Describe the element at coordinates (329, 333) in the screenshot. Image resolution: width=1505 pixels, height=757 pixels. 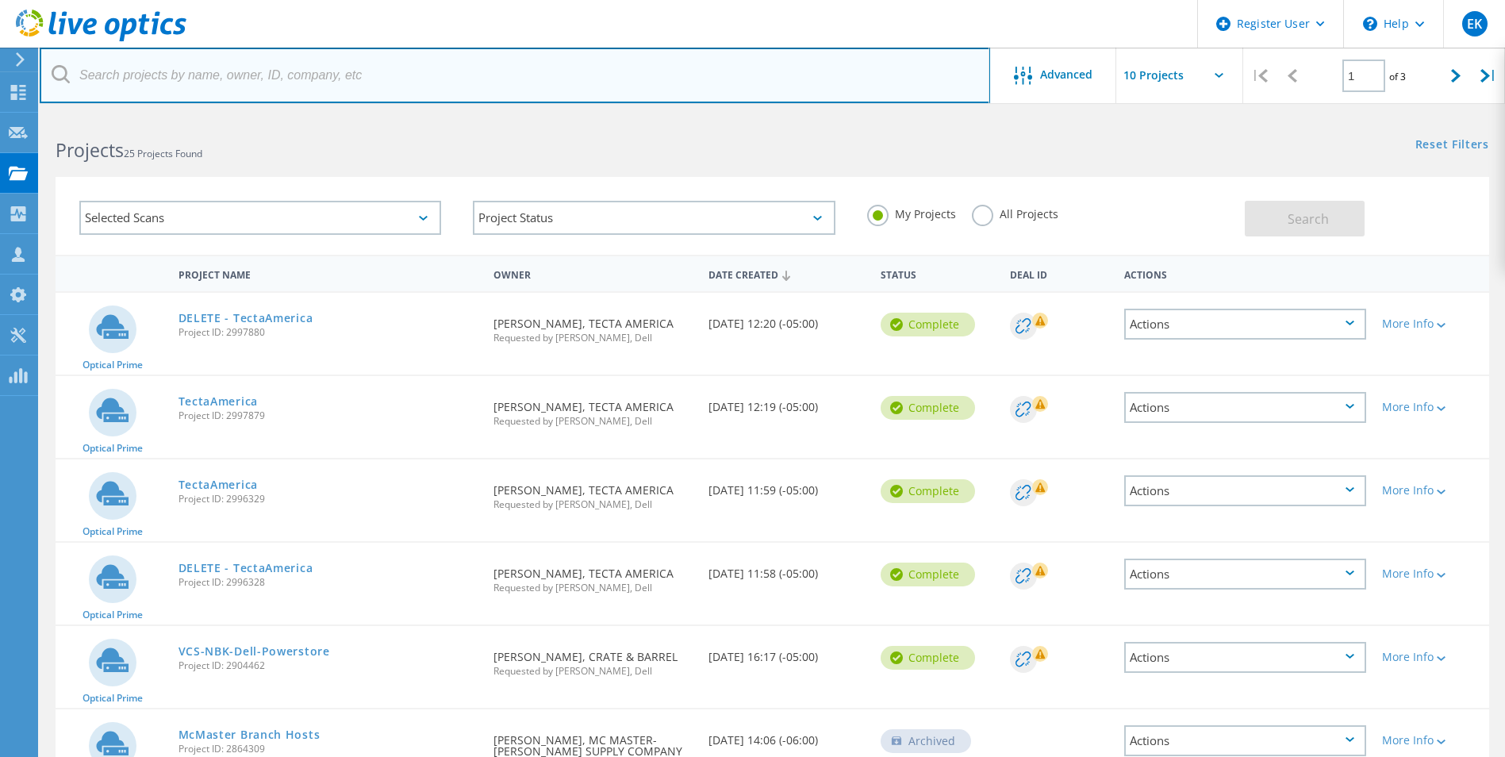
I see `span: Project ID: 2997880` at that location.